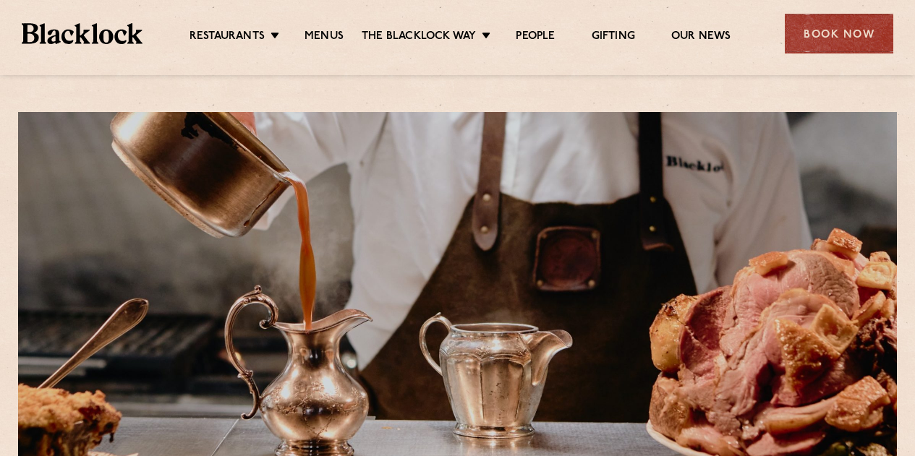  I want to click on a: Restaurants, so click(227, 38).